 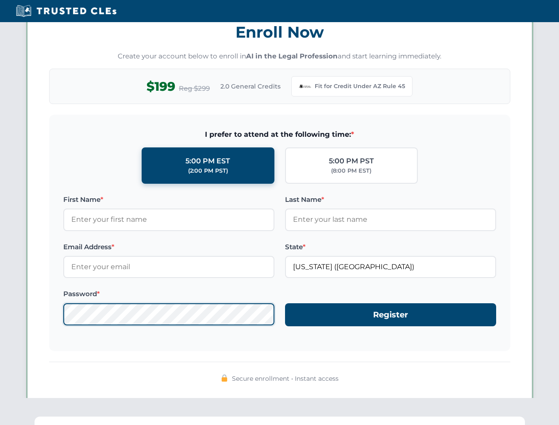 What do you see at coordinates (352, 161) in the screenshot?
I see `div: 5:00 PM PST` at bounding box center [352, 161].